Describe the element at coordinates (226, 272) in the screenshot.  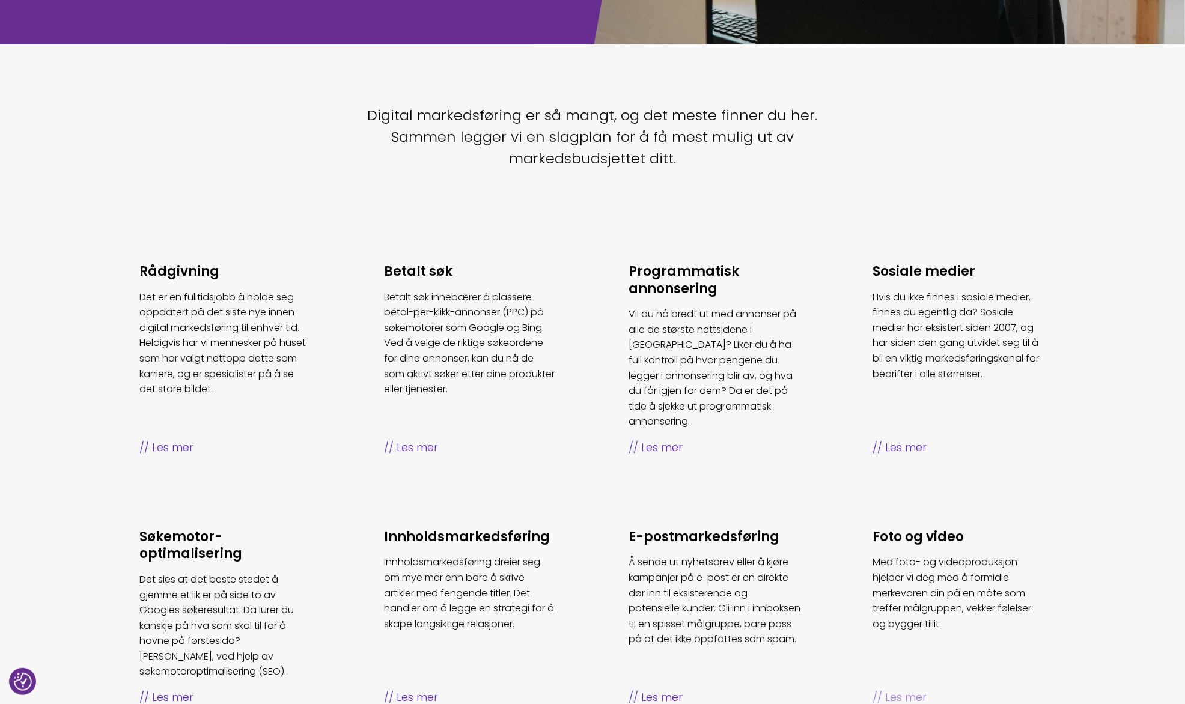
I see `h3: Rådgivning` at that location.